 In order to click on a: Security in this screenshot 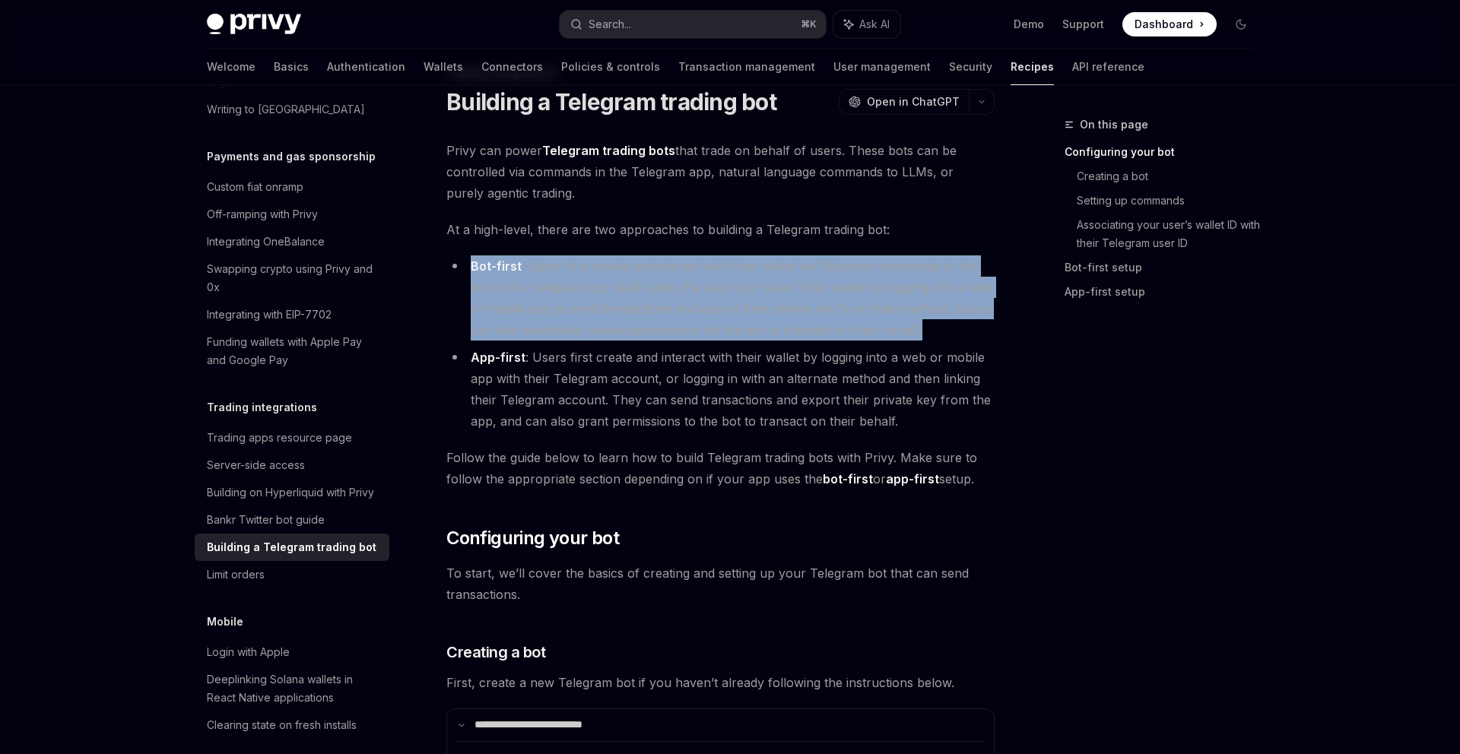, I will do `click(970, 67)`.